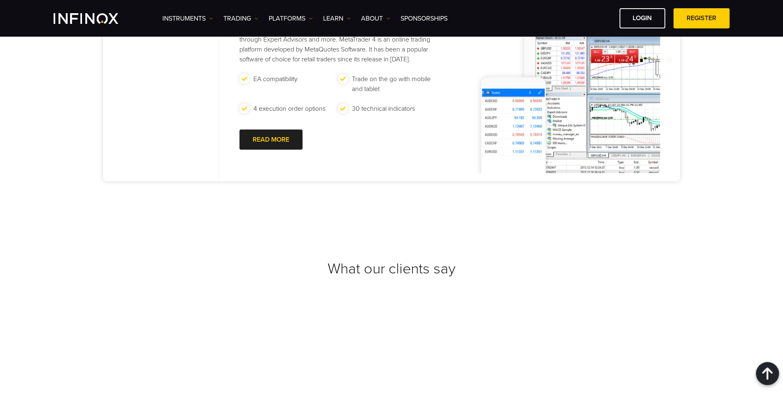  What do you see at coordinates (642, 18) in the screenshot?
I see `a: LOGIN` at bounding box center [642, 18].